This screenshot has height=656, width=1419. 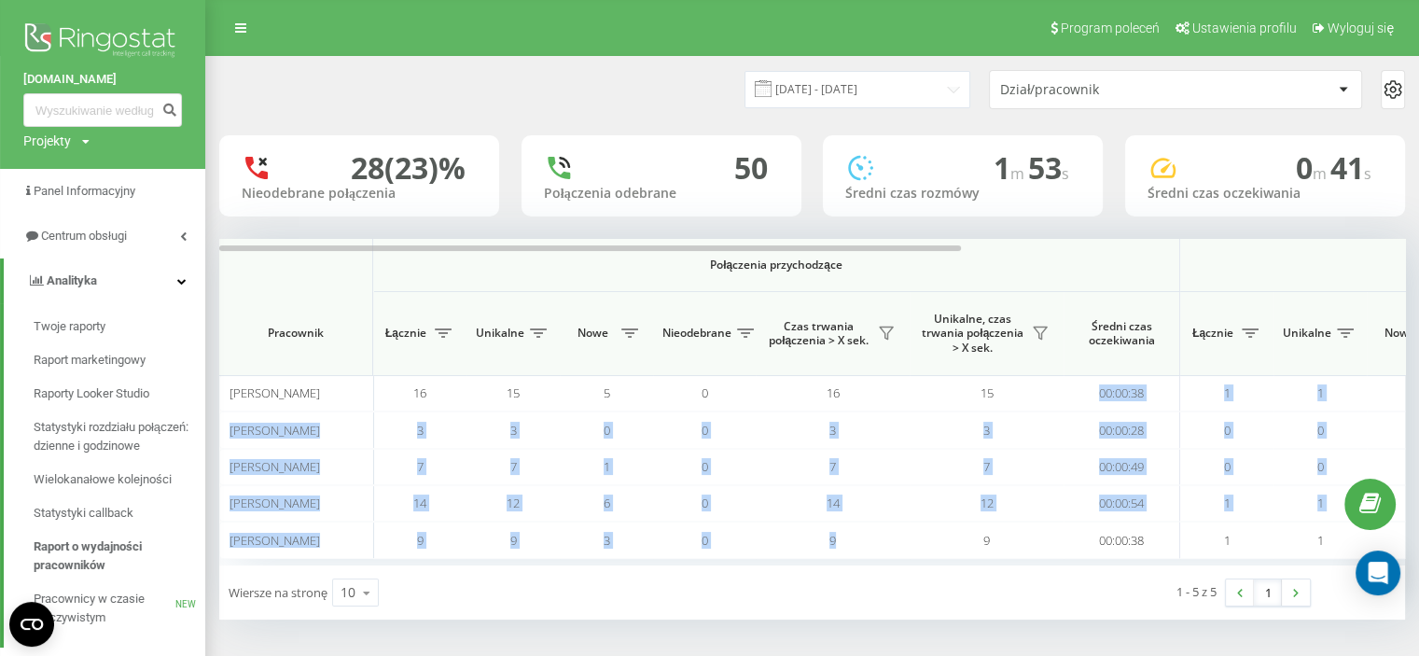 What do you see at coordinates (348, 592) in the screenshot?
I see `div: 10` at bounding box center [348, 592].